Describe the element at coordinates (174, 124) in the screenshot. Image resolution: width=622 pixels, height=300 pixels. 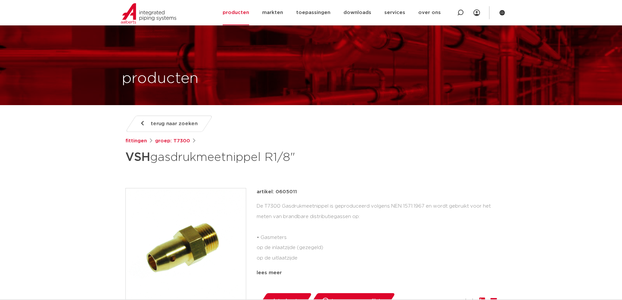
I see `span: terug naar zoeken` at that location.